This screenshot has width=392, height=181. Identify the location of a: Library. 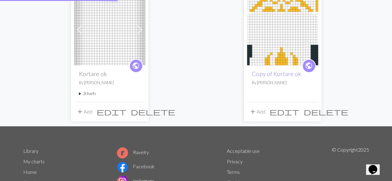
(31, 151).